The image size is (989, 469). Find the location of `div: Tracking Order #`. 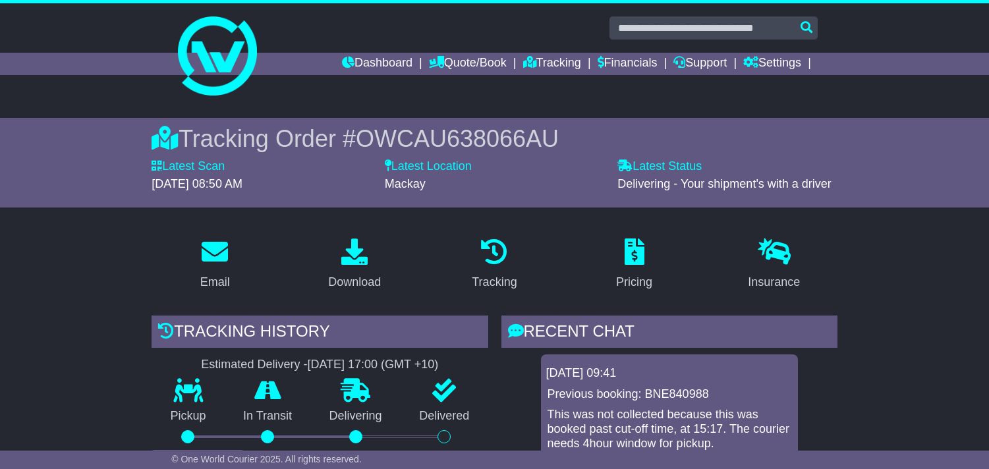

div: Tracking Order # is located at coordinates (494, 138).